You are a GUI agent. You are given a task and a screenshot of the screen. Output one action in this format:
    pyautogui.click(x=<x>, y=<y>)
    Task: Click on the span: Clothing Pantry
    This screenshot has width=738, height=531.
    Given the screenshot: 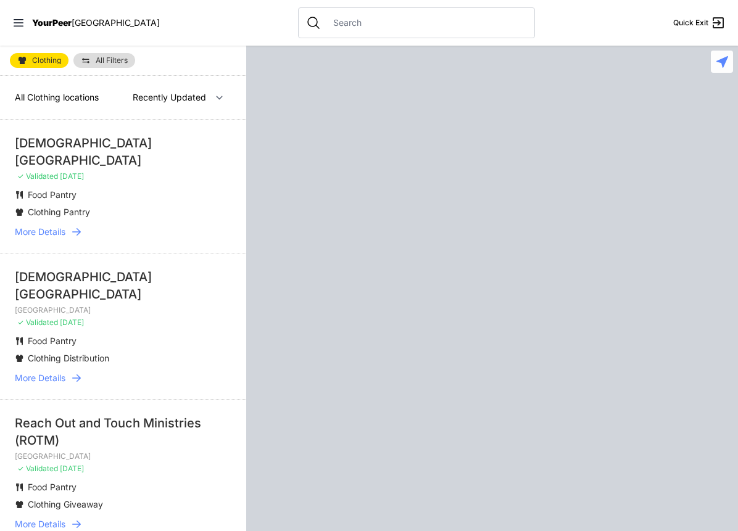 What is the action you would take?
    pyautogui.click(x=59, y=212)
    